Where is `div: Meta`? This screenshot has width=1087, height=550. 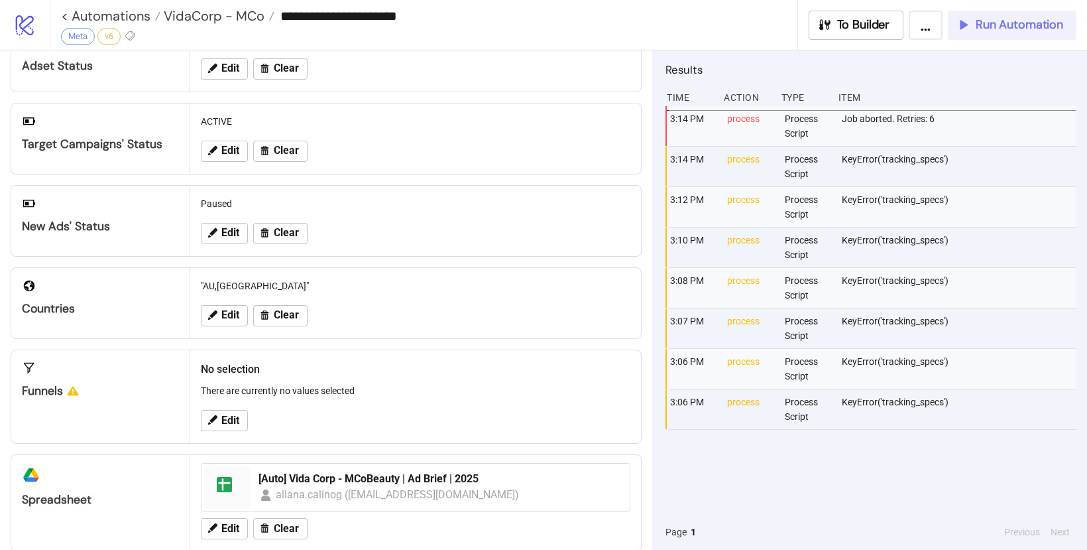 div: Meta is located at coordinates (78, 36).